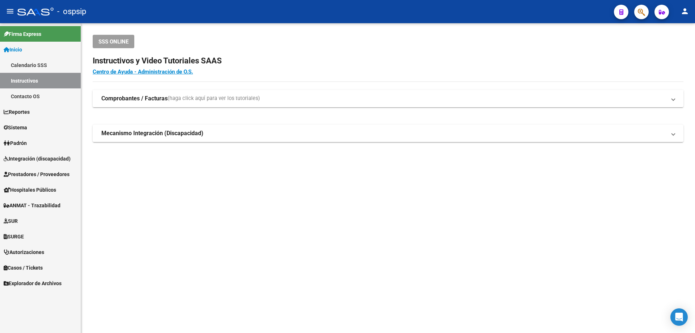 The width and height of the screenshot is (695, 333). What do you see at coordinates (152, 133) in the screenshot?
I see `strong: Mecanismo Integración (Discapacidad)` at bounding box center [152, 133].